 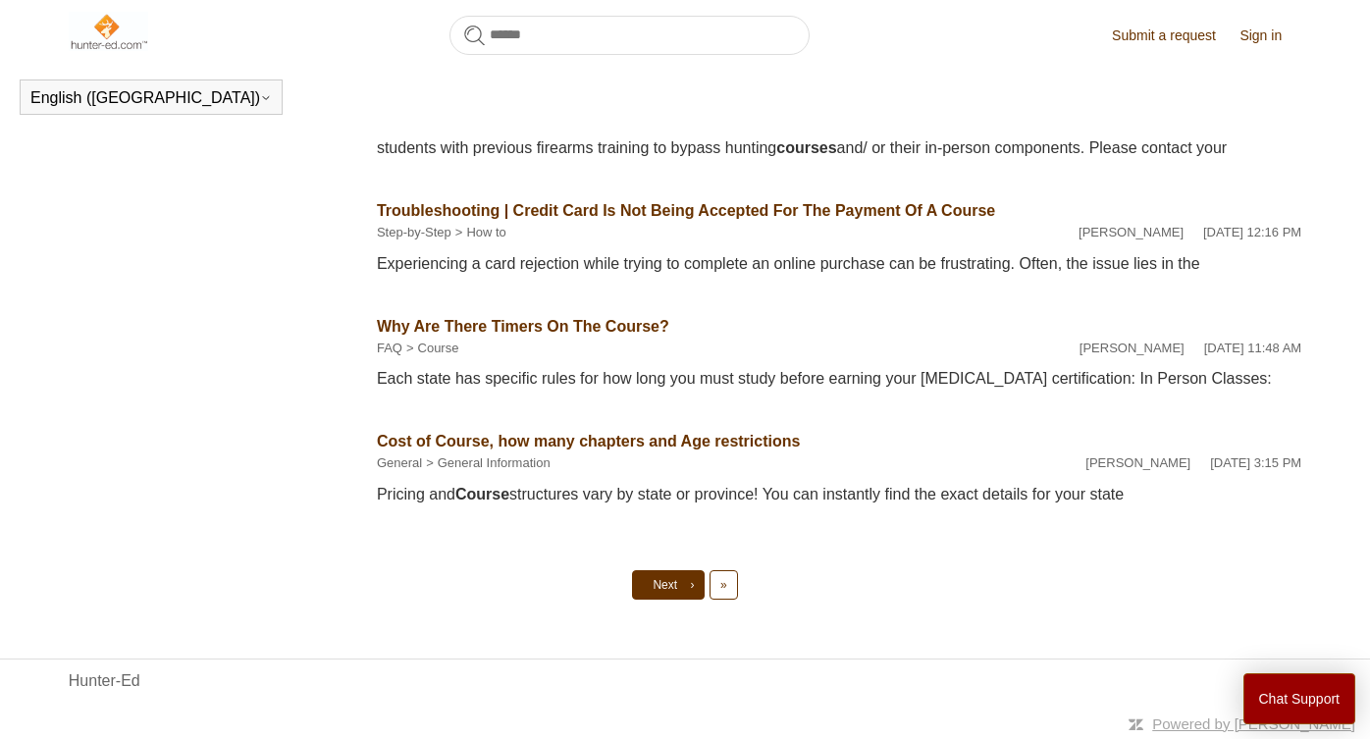 I want to click on div: Pricing and structures vary by state or province! You can instantly find the exact details for yo..., so click(x=839, y=495).